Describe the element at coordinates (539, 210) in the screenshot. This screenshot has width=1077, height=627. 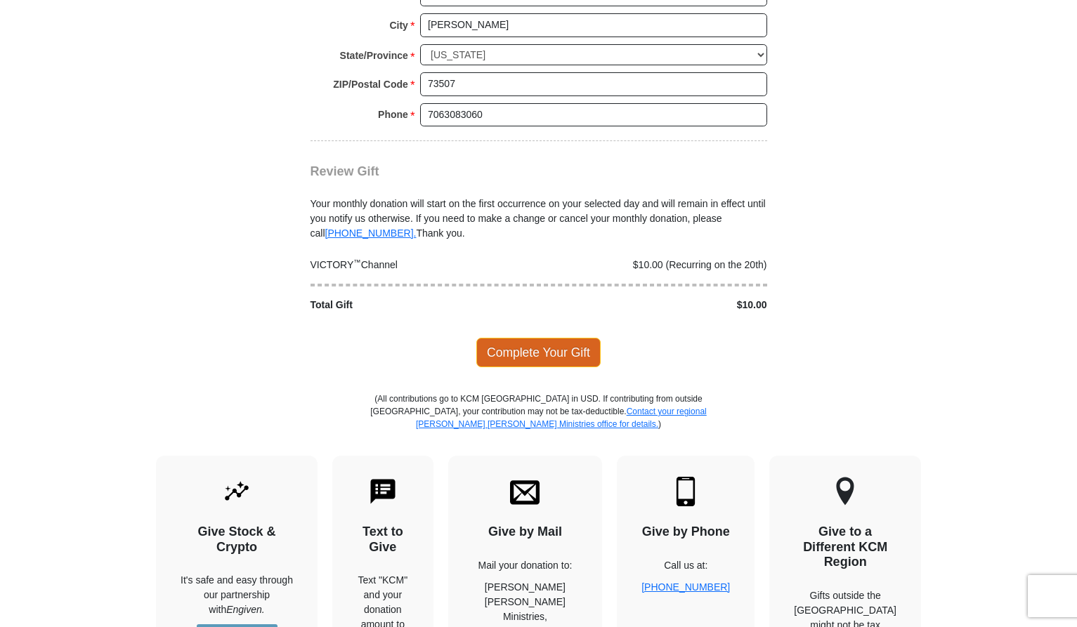
I see `div: Your monthly donation will start on the first occurrence on your selected day and will remain in ...` at that location.